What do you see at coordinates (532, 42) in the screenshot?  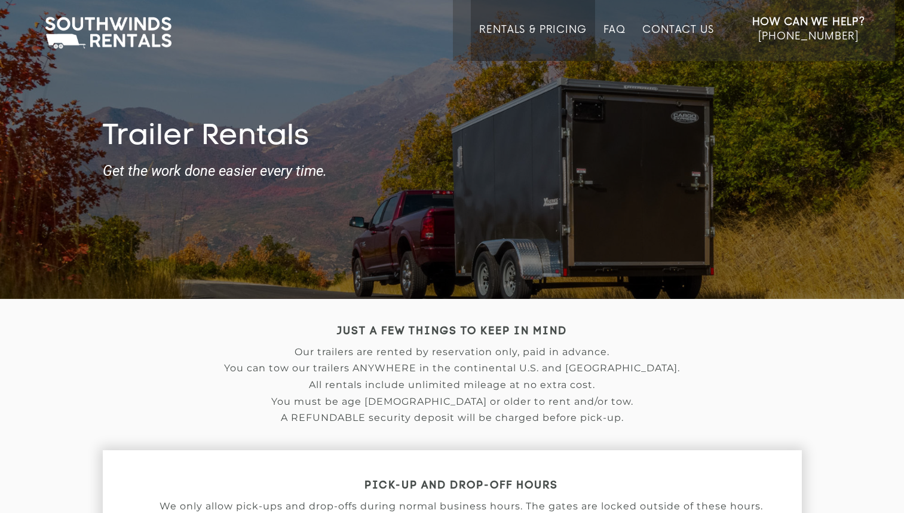 I see `a: Rentals & Pricing` at bounding box center [532, 42].